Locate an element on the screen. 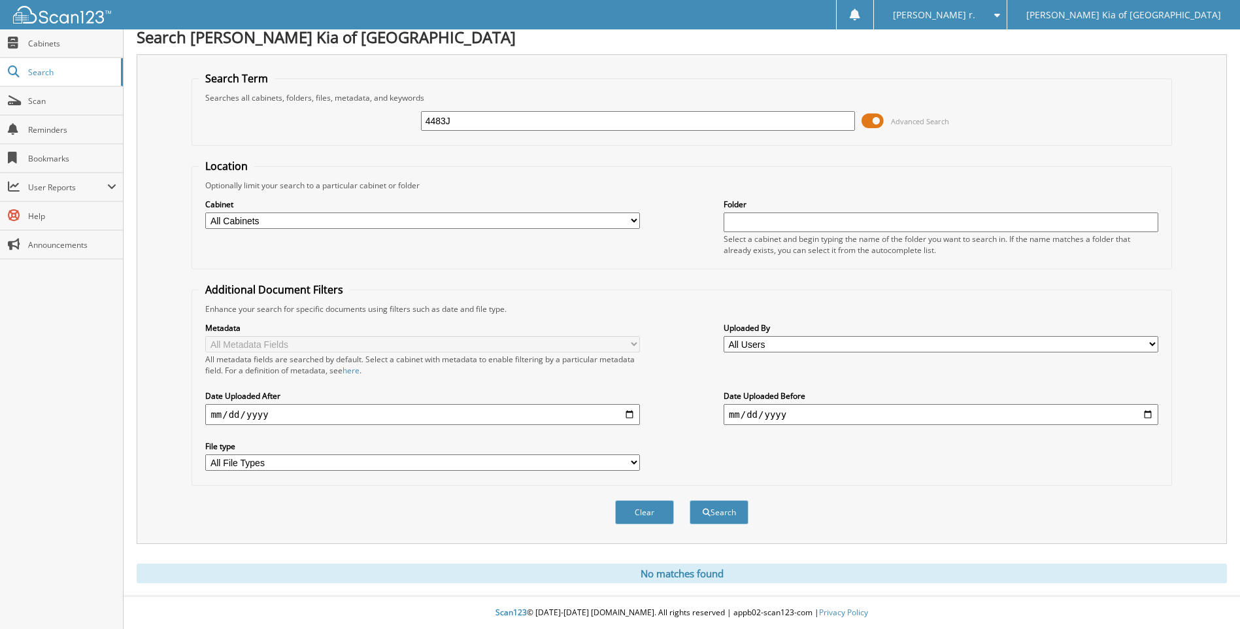  div: Enhance your search for specific documents using filters such as date and file type. is located at coordinates (681, 309).